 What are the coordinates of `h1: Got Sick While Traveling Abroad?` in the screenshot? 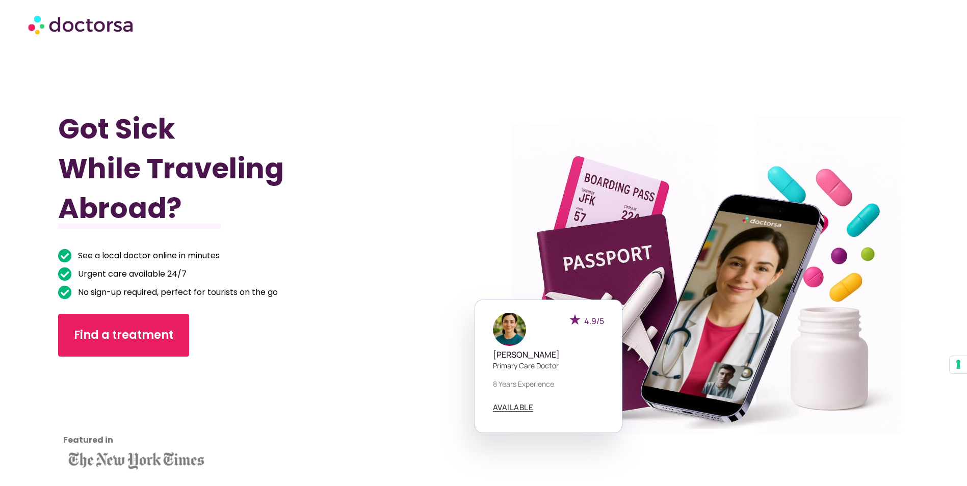 It's located at (239, 169).